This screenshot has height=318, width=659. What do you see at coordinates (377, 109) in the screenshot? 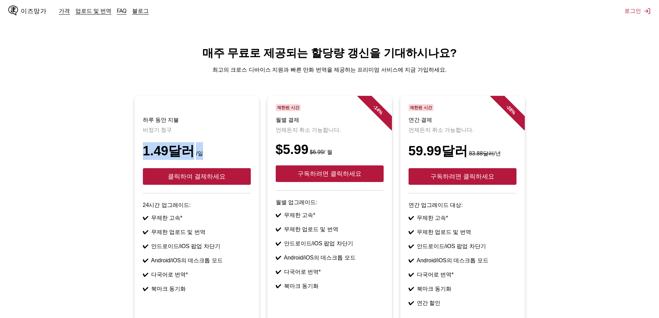
I see `font: 14` at bounding box center [377, 109].